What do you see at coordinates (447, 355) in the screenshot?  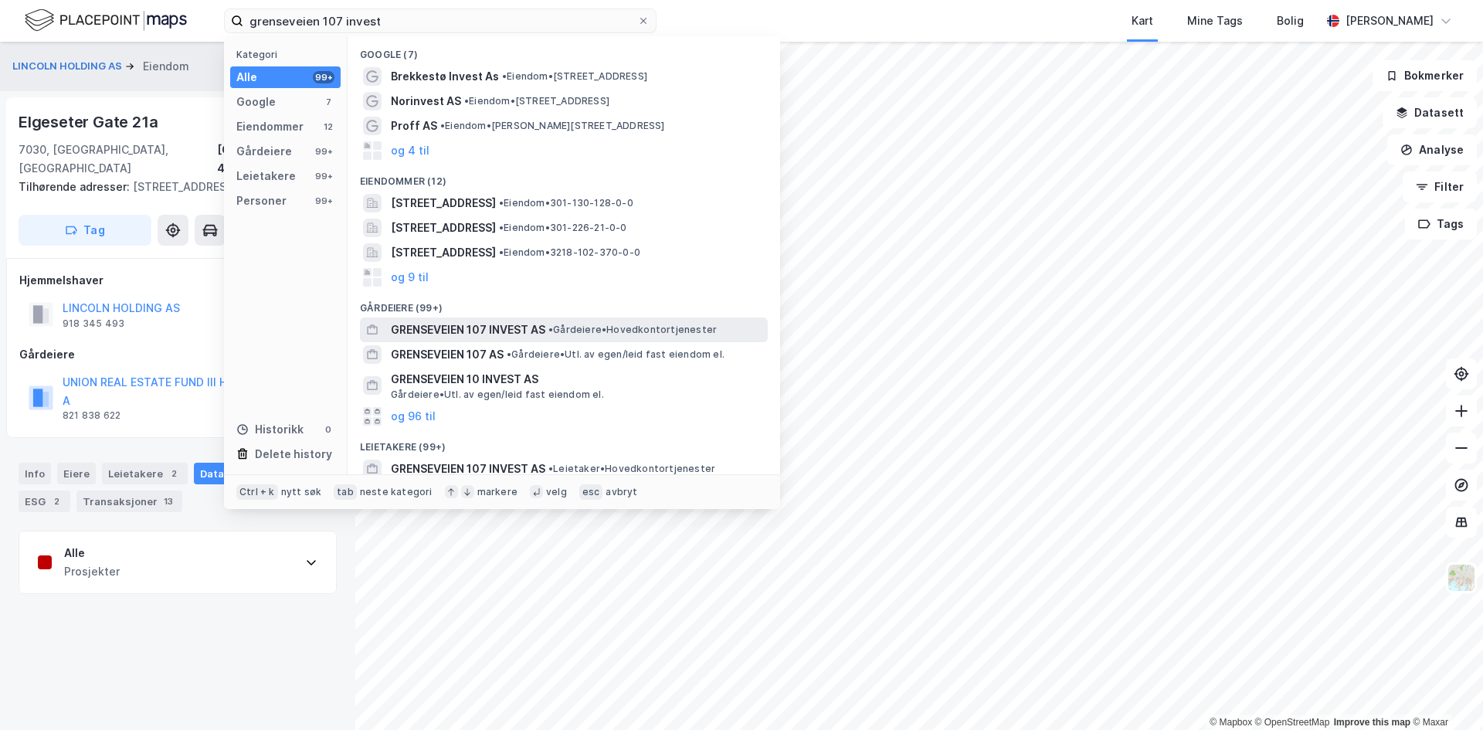 I see `span: GRENSEVEIEN 107 AS` at bounding box center [447, 355].